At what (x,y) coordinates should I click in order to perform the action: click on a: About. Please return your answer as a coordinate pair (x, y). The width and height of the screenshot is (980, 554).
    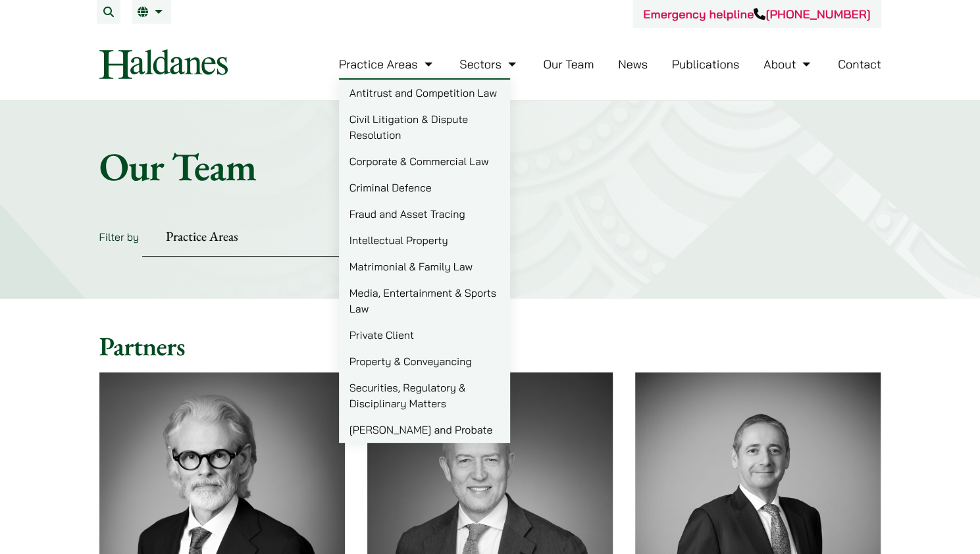
    Looking at the image, I should click on (789, 64).